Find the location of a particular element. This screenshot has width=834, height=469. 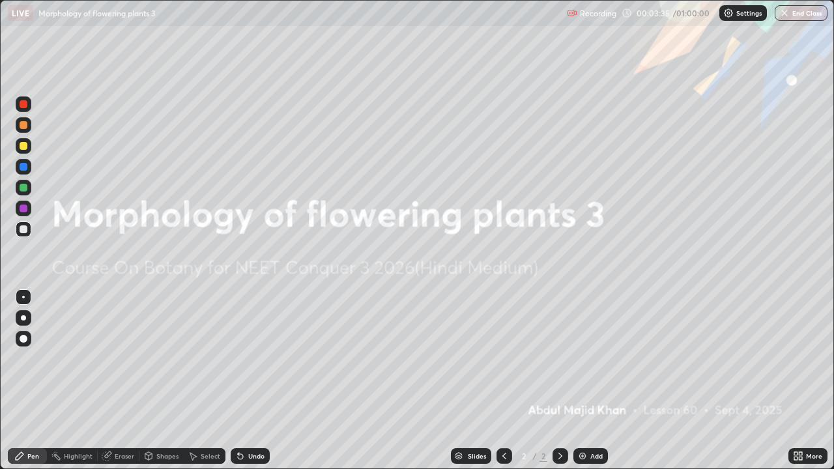

img: class-settings-icons is located at coordinates (728, 13).